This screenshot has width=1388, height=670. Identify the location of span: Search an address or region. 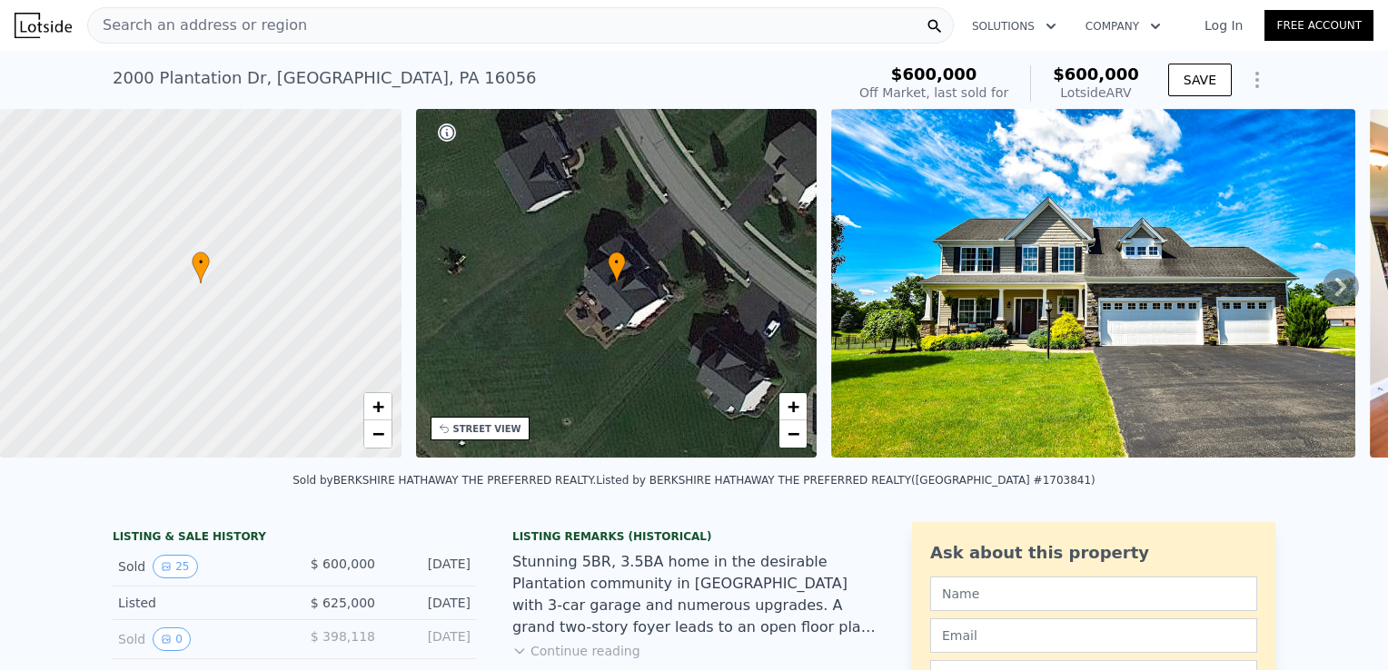
(197, 25).